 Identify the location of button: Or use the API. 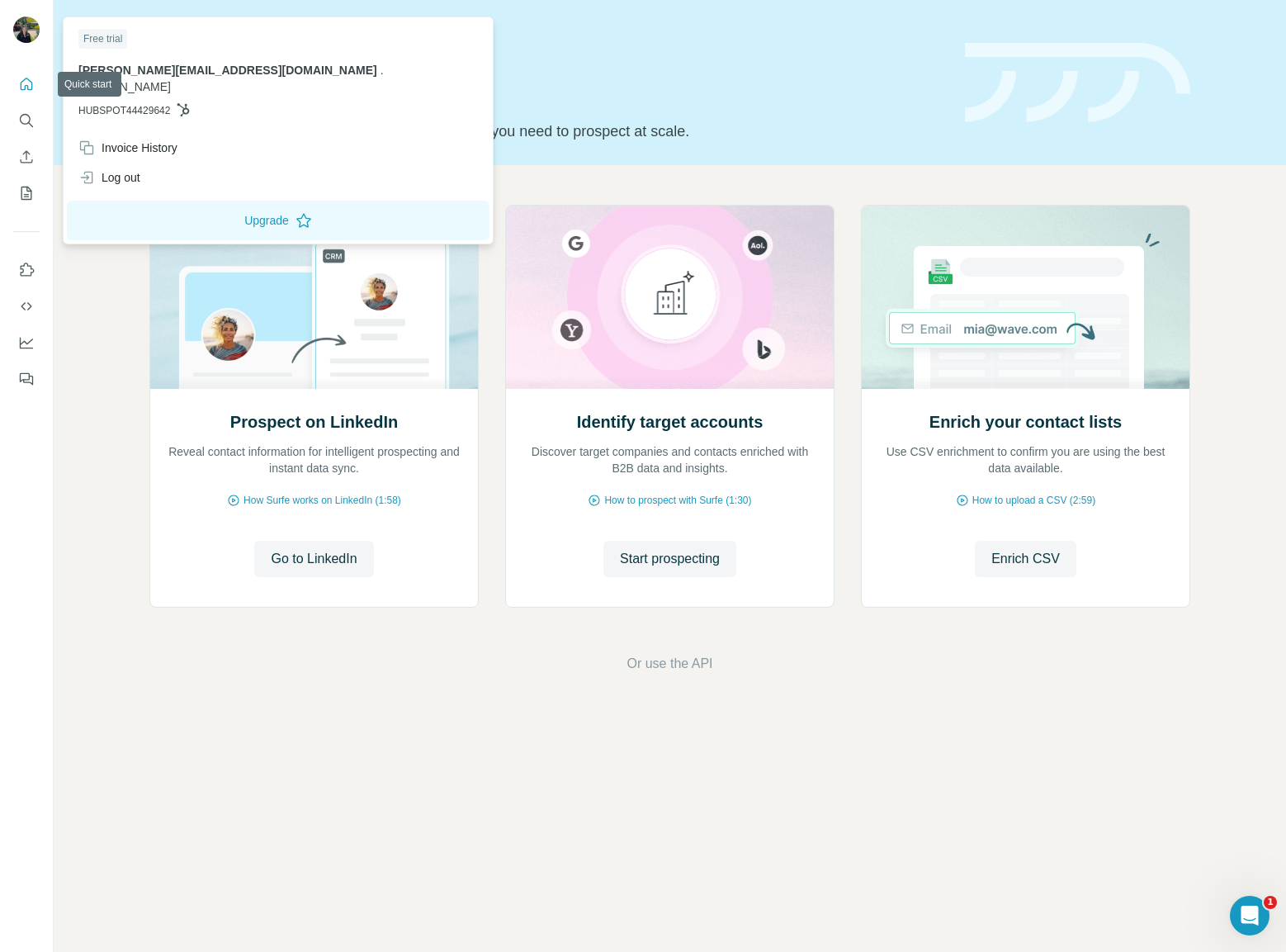
(669, 664).